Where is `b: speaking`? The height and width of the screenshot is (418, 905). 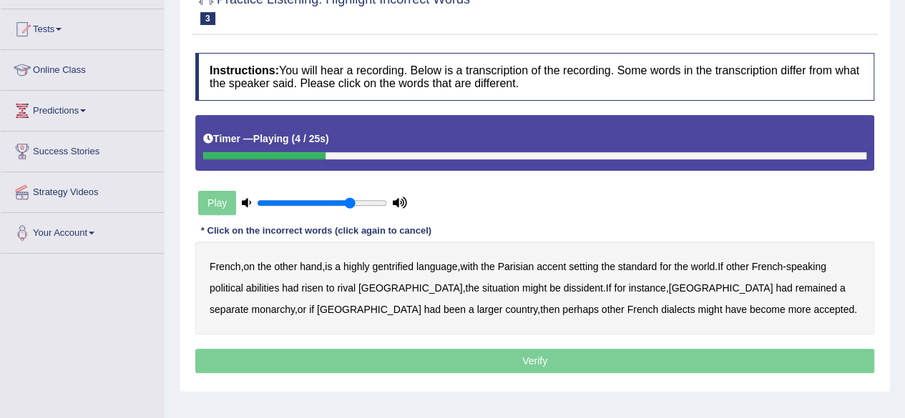 b: speaking is located at coordinates (806, 267).